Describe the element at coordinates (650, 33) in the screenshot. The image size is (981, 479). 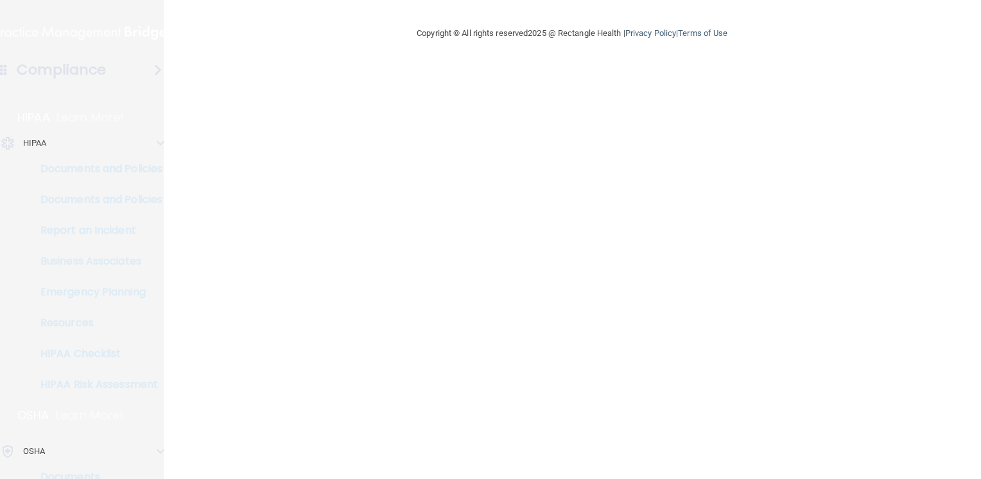
I see `a: Privacy Policy` at that location.